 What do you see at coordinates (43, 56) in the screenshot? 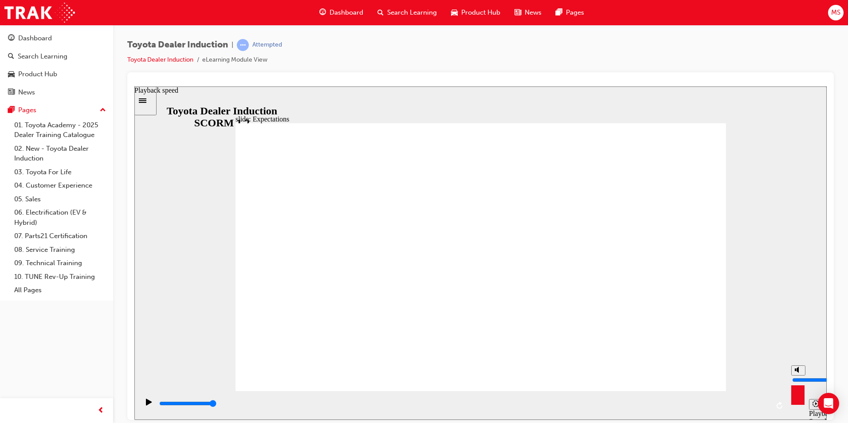
I see `div: Search Learning` at bounding box center [43, 56].